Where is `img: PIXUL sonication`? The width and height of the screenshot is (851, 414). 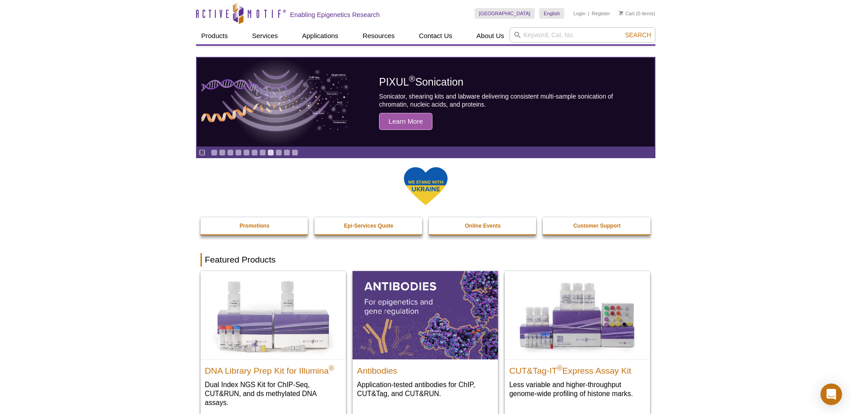
img: PIXUL sonication is located at coordinates (275, 102).